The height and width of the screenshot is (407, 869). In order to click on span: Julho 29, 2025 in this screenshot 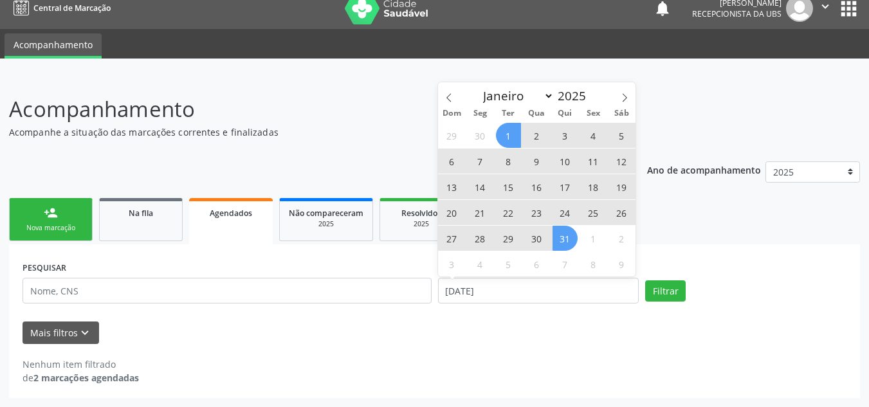, I will do `click(508, 238)`.